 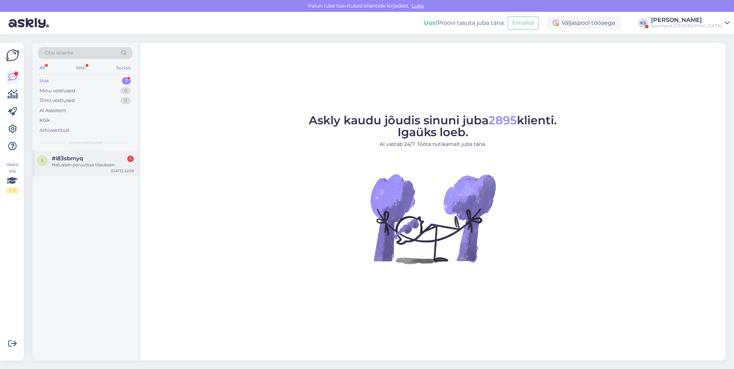 I want to click on button: Emailid, so click(x=523, y=23).